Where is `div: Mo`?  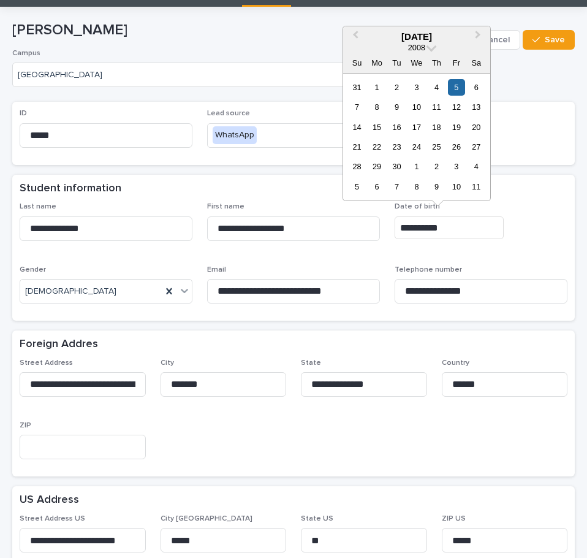
div: Mo is located at coordinates (376, 62).